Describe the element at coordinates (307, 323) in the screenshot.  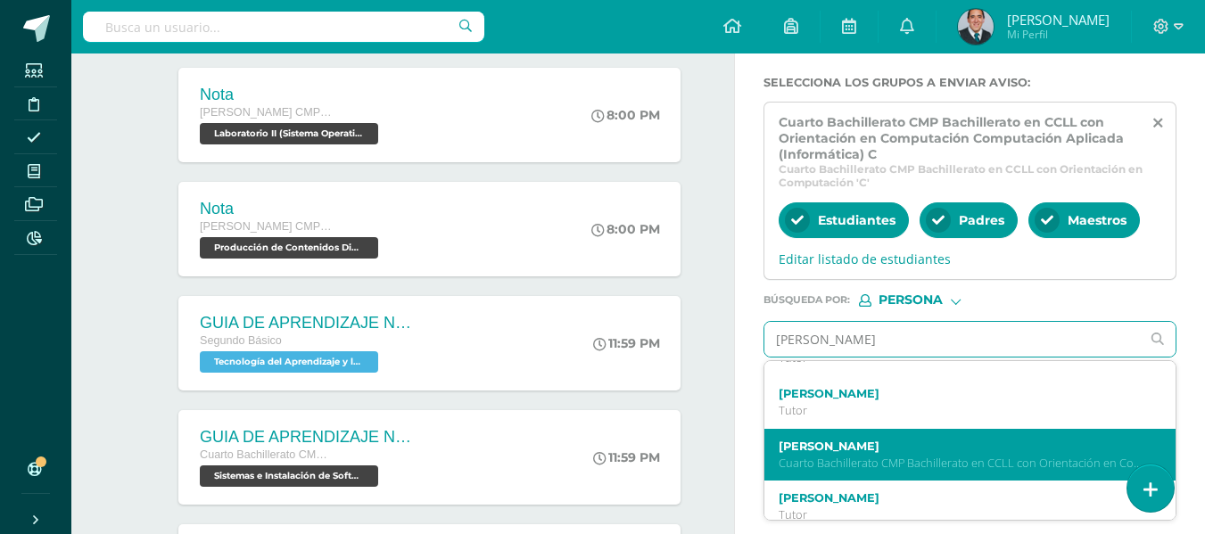
I see `div: GUIA DE APRENDIZAJE NO 3` at that location.